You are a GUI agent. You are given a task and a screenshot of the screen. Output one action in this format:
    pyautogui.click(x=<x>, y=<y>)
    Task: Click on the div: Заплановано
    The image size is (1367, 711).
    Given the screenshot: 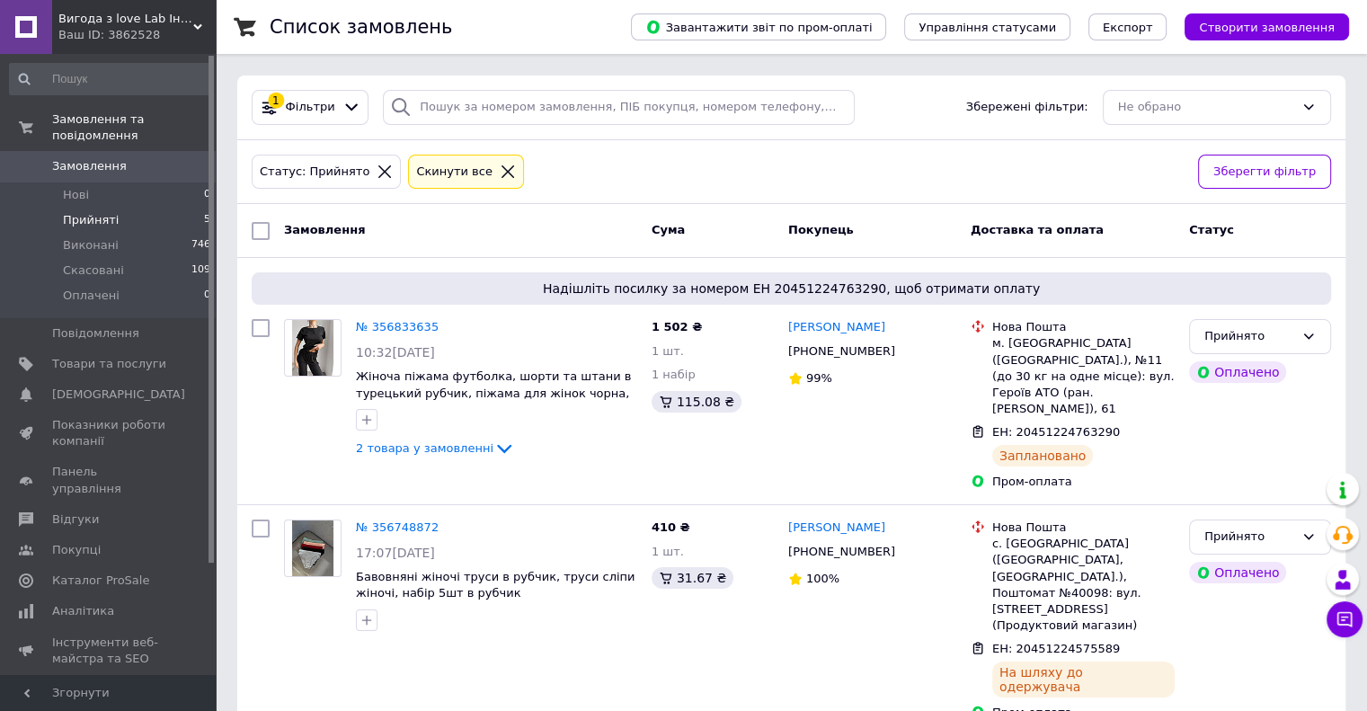 What is the action you would take?
    pyautogui.click(x=1043, y=456)
    